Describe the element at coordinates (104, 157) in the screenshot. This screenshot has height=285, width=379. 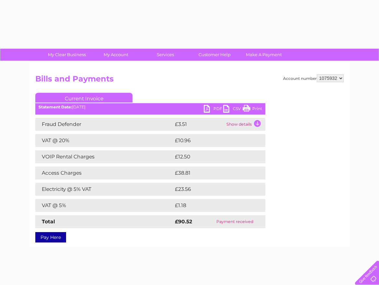
I see `td: VOIP Rental Charges` at that location.